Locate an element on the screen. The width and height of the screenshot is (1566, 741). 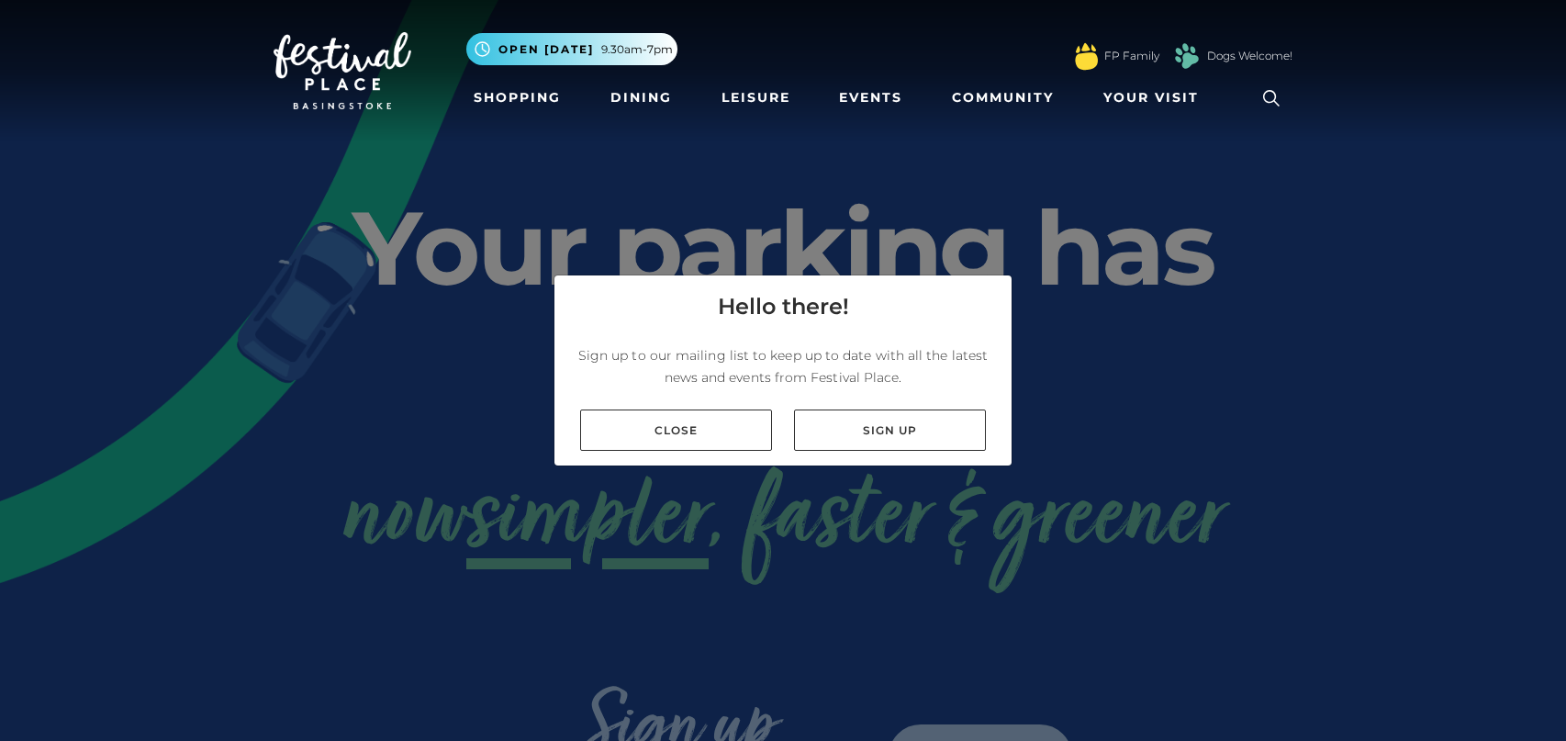
a: Shopping is located at coordinates (517, 97).